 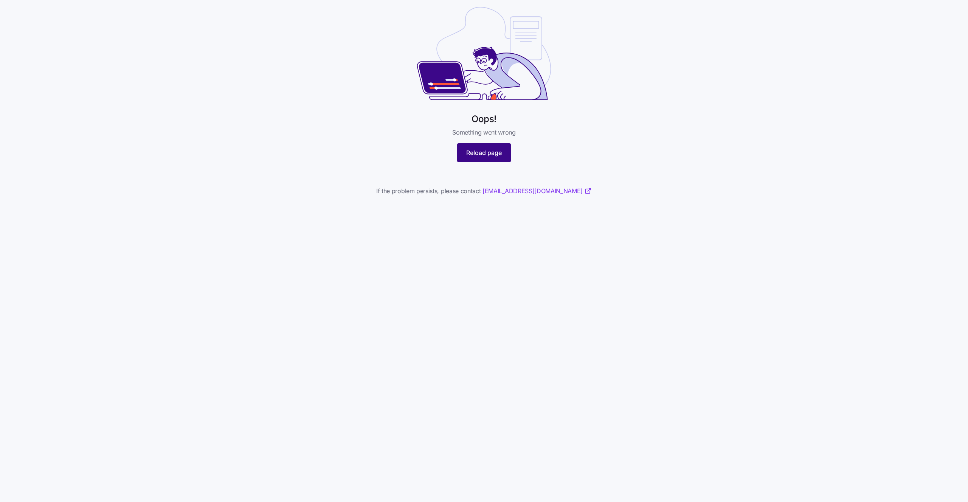 I want to click on span: If the problem persists, please contact, so click(x=484, y=191).